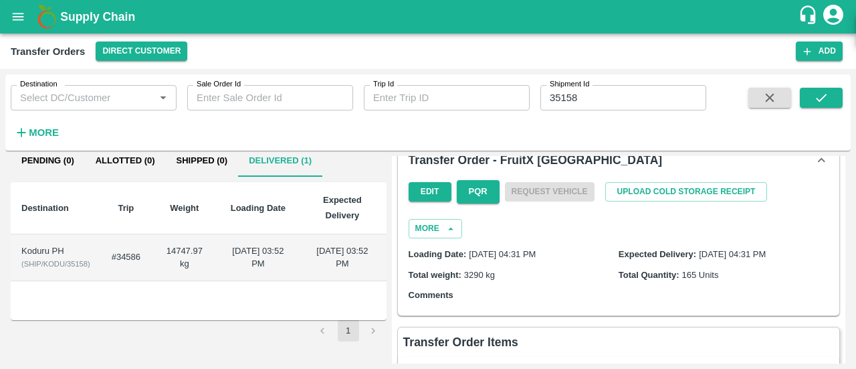 Image resolution: width=856 pixels, height=369 pixels. What do you see at coordinates (649, 274) in the screenshot?
I see `label: Total Quantity:` at bounding box center [649, 274].